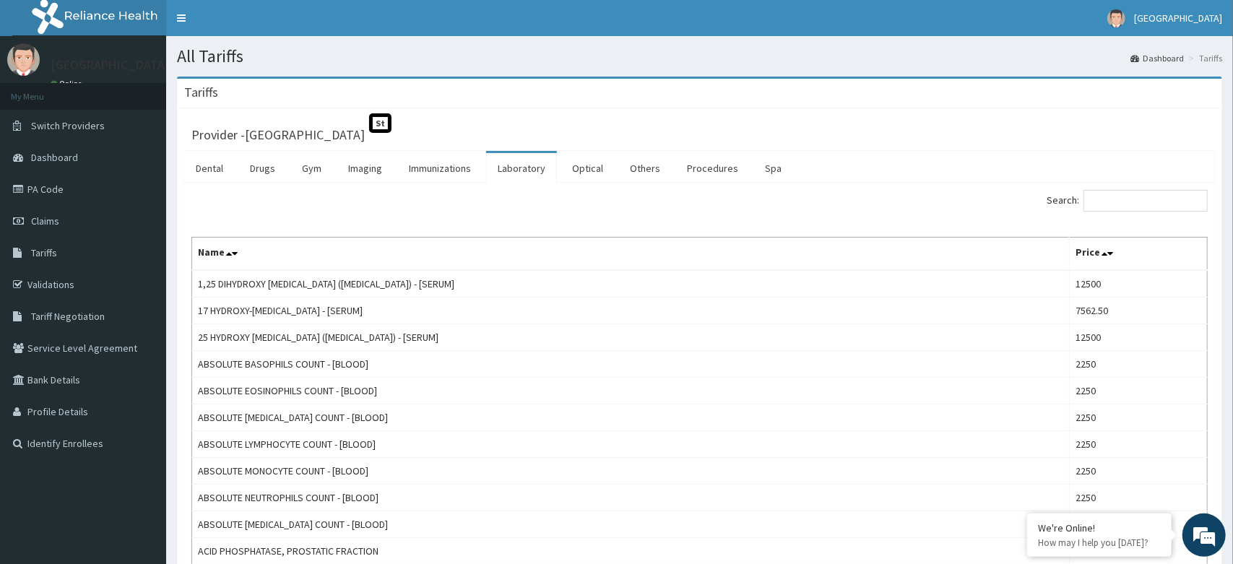 Image resolution: width=1233 pixels, height=564 pixels. What do you see at coordinates (521, 168) in the screenshot?
I see `a: Laboratory` at bounding box center [521, 168].